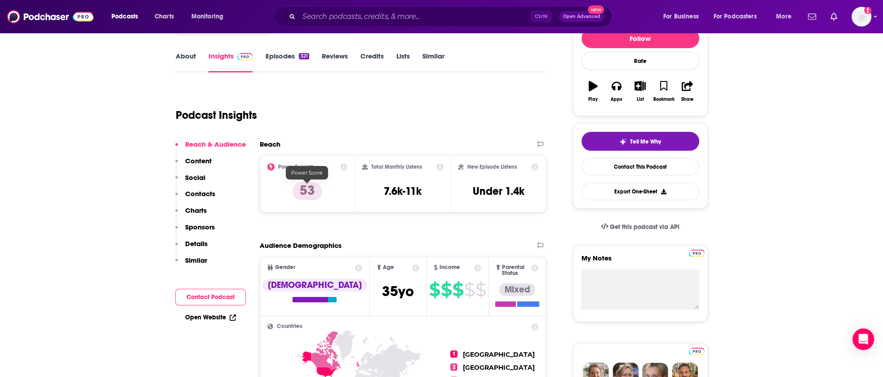 This screenshot has width=883, height=377. What do you see at coordinates (50, 17) in the screenshot?
I see `a: Podchaser - Follow, Share and Rate Podcasts` at bounding box center [50, 17].